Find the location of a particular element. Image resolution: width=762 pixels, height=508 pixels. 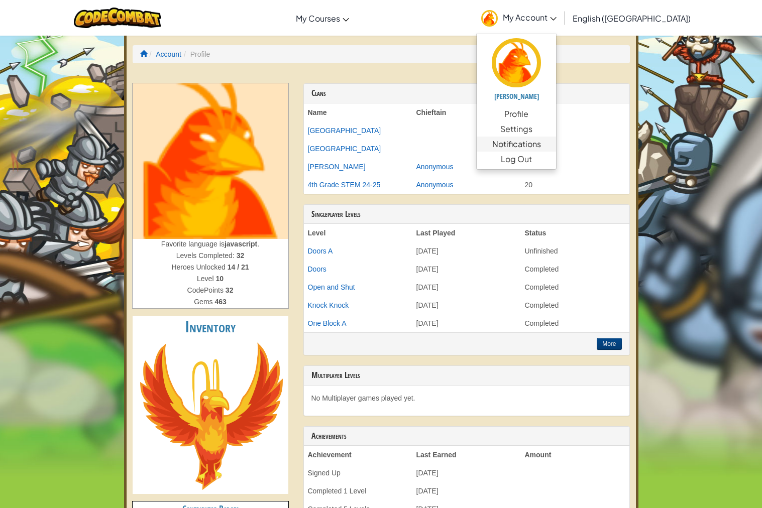

a: Knock Knock is located at coordinates (328, 305).